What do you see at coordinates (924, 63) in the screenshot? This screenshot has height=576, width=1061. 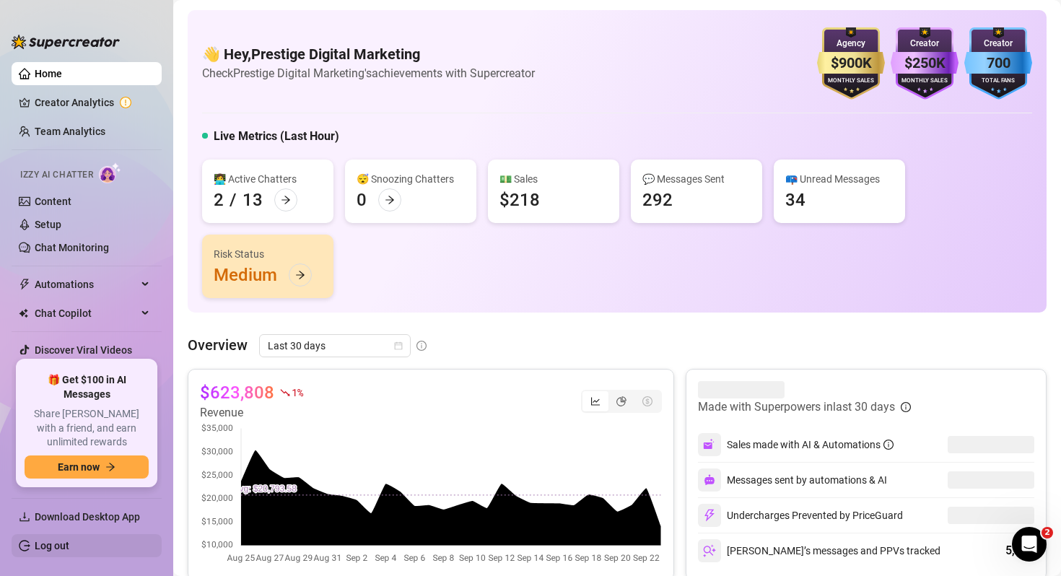 I see `img: purple-badge-B9DA21FR.svg` at bounding box center [924, 63].